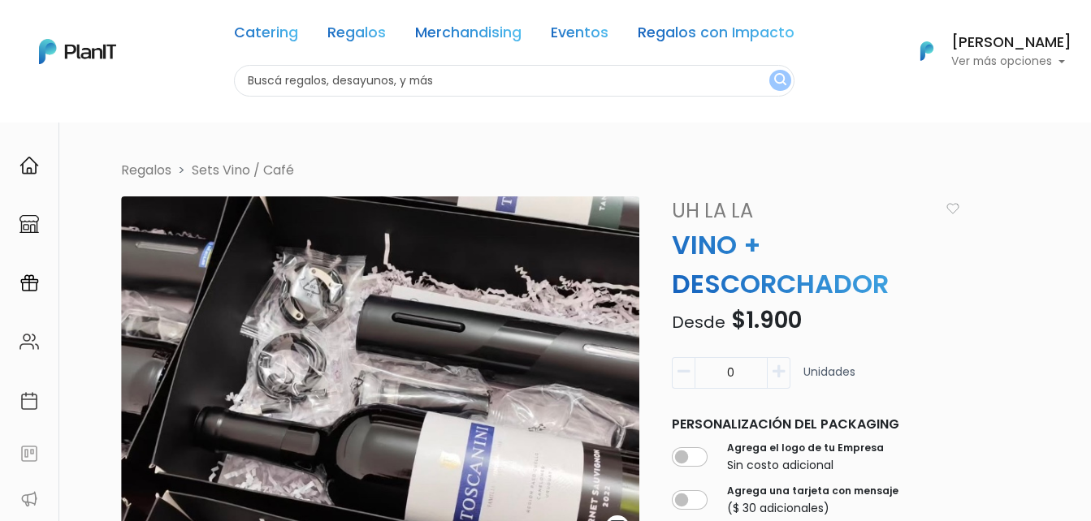 The width and height of the screenshot is (1091, 521). I want to click on li: Regalos, so click(146, 171).